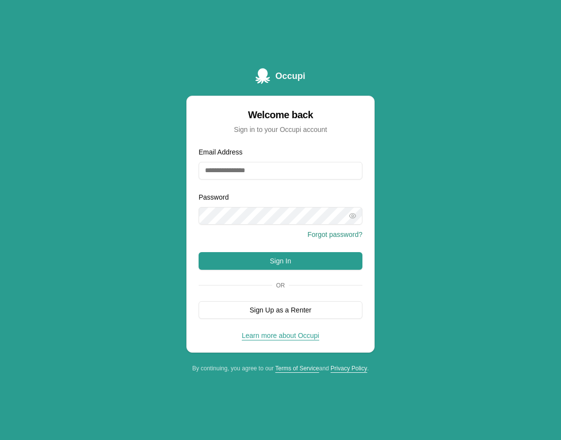 This screenshot has width=561, height=440. Describe the element at coordinates (280, 115) in the screenshot. I see `div: Welcome back` at that location.